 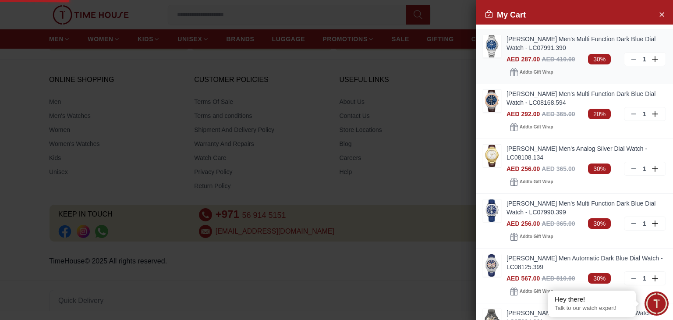 I want to click on button: Close Account, so click(x=661, y=14).